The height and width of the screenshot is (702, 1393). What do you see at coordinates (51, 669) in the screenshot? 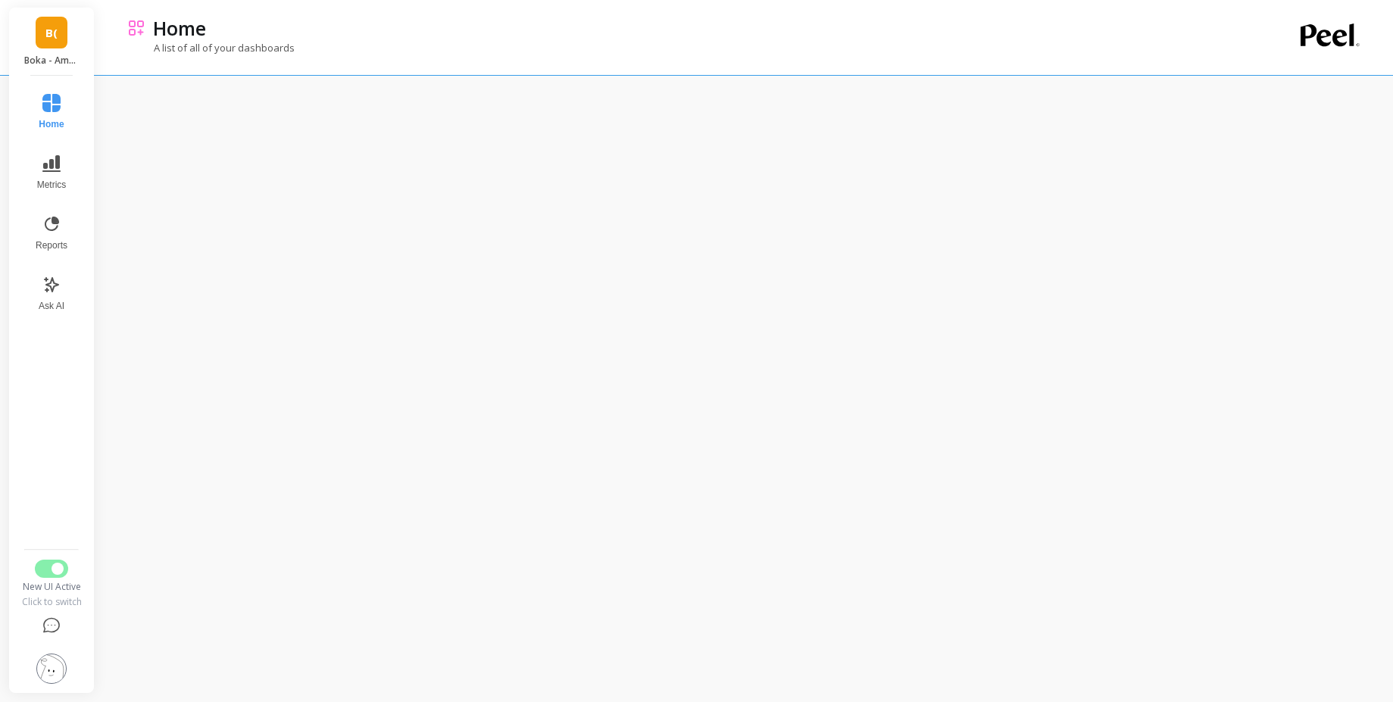
I see `img: profile picture` at bounding box center [51, 669].